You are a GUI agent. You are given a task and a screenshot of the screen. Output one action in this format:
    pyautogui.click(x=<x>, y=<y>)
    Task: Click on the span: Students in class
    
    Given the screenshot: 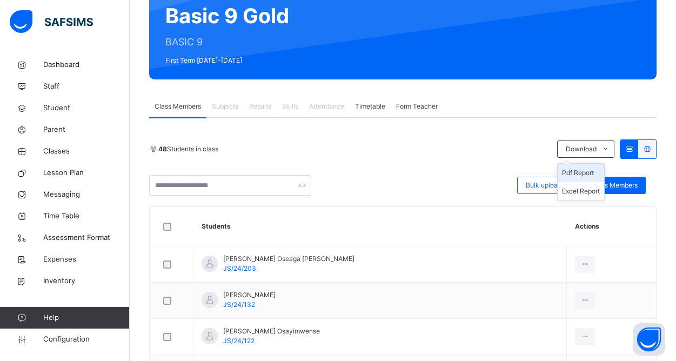 What is the action you would take?
    pyautogui.click(x=188, y=149)
    